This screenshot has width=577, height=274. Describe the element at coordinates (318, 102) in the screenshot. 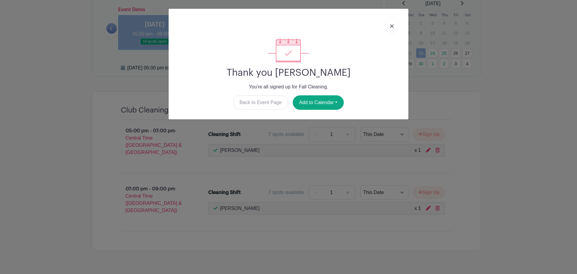

I see `button: Add to Calendar` at that location.